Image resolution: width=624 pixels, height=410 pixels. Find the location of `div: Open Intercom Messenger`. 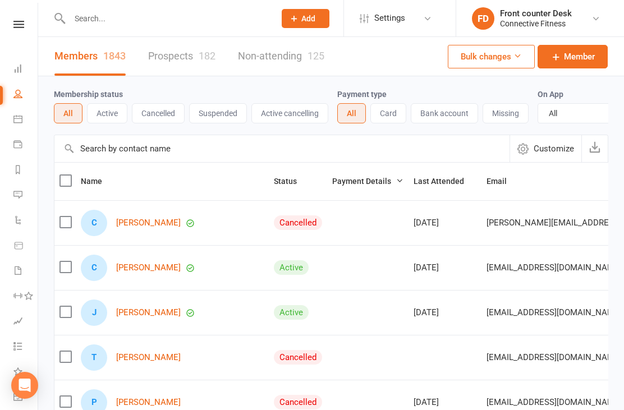

div: Open Intercom Messenger is located at coordinates (25, 386).